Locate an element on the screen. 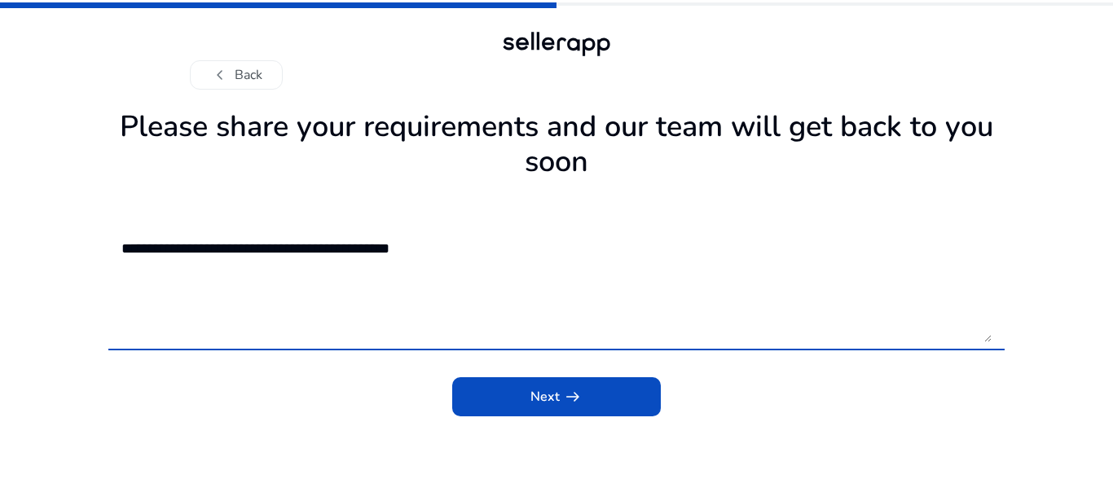  button: chevron_leftBack is located at coordinates (236, 75).